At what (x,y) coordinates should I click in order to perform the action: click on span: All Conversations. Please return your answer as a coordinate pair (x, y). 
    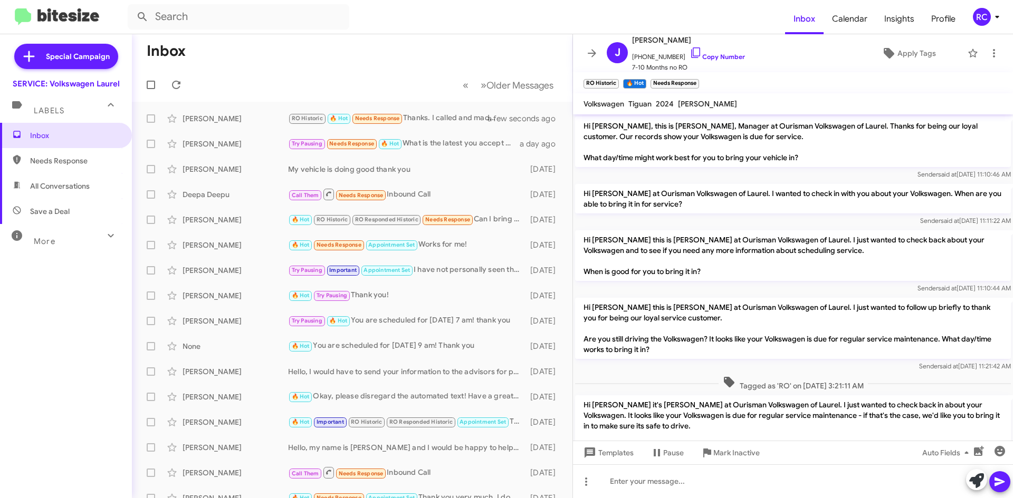
    Looking at the image, I should click on (60, 186).